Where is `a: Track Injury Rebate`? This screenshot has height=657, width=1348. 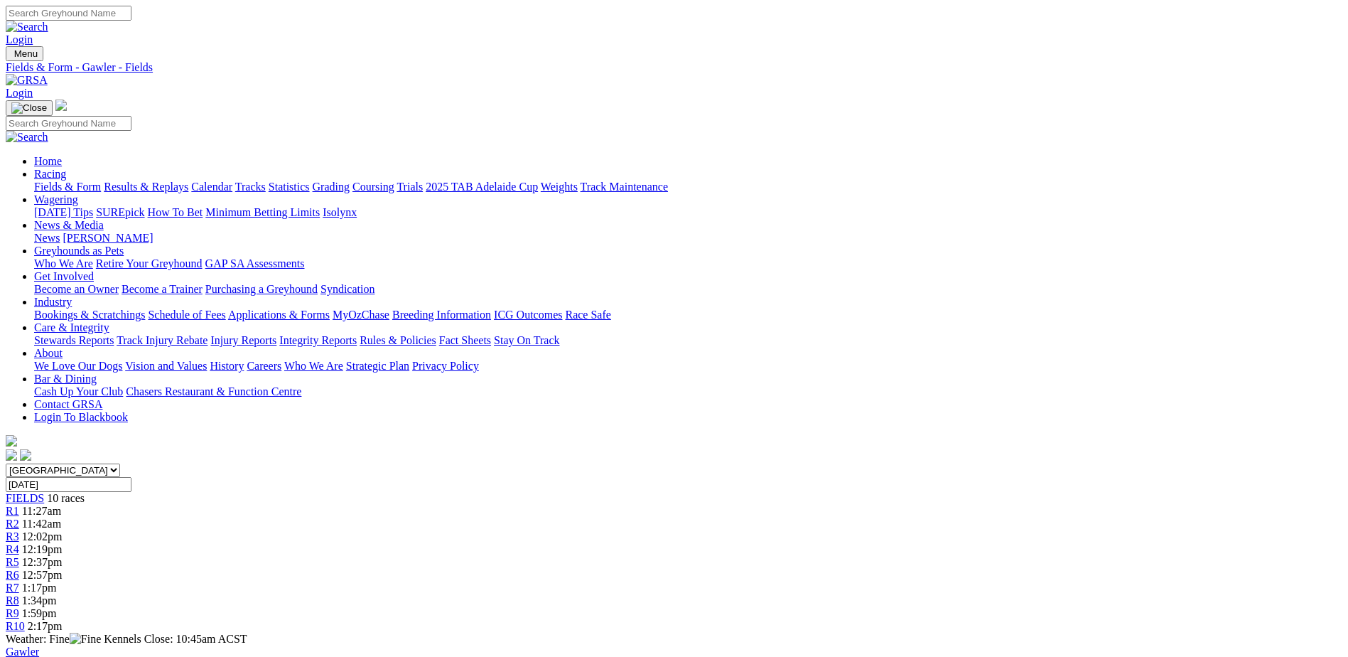
a: Track Injury Rebate is located at coordinates (162, 340).